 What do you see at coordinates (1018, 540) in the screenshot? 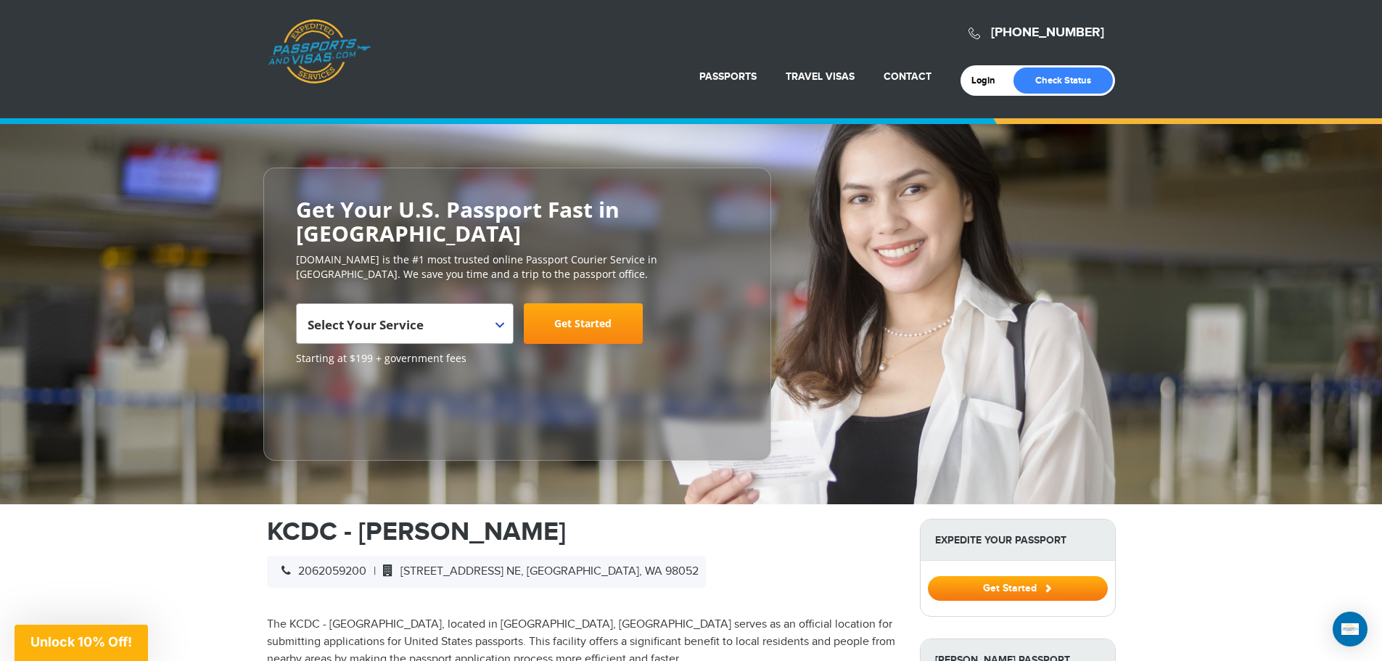
I see `strong: Expedite Your Passport` at bounding box center [1018, 540].